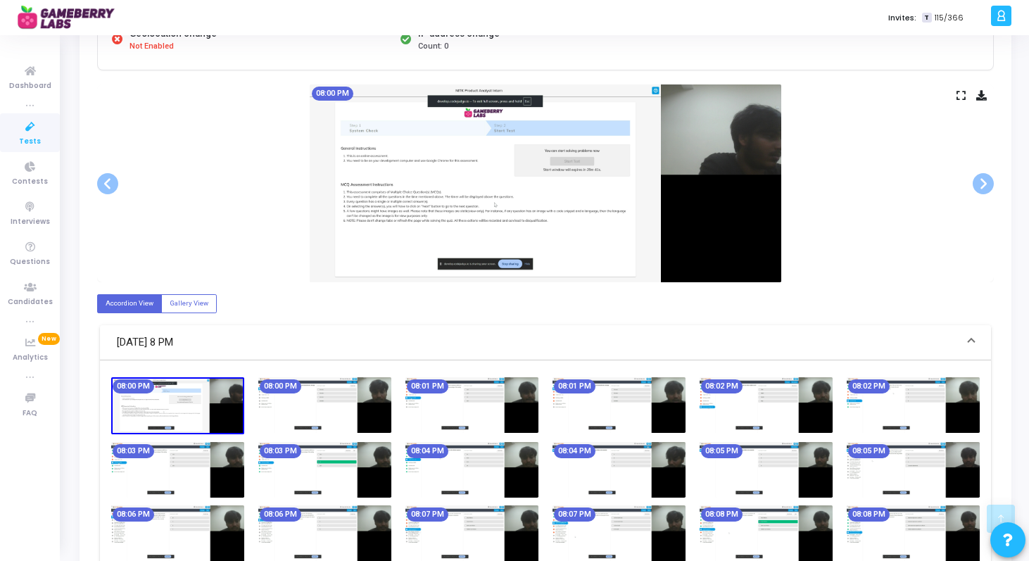 The image size is (1029, 561). Describe the element at coordinates (766, 405) in the screenshot. I see `img: screenshot-1757082738473.jpeg` at that location.